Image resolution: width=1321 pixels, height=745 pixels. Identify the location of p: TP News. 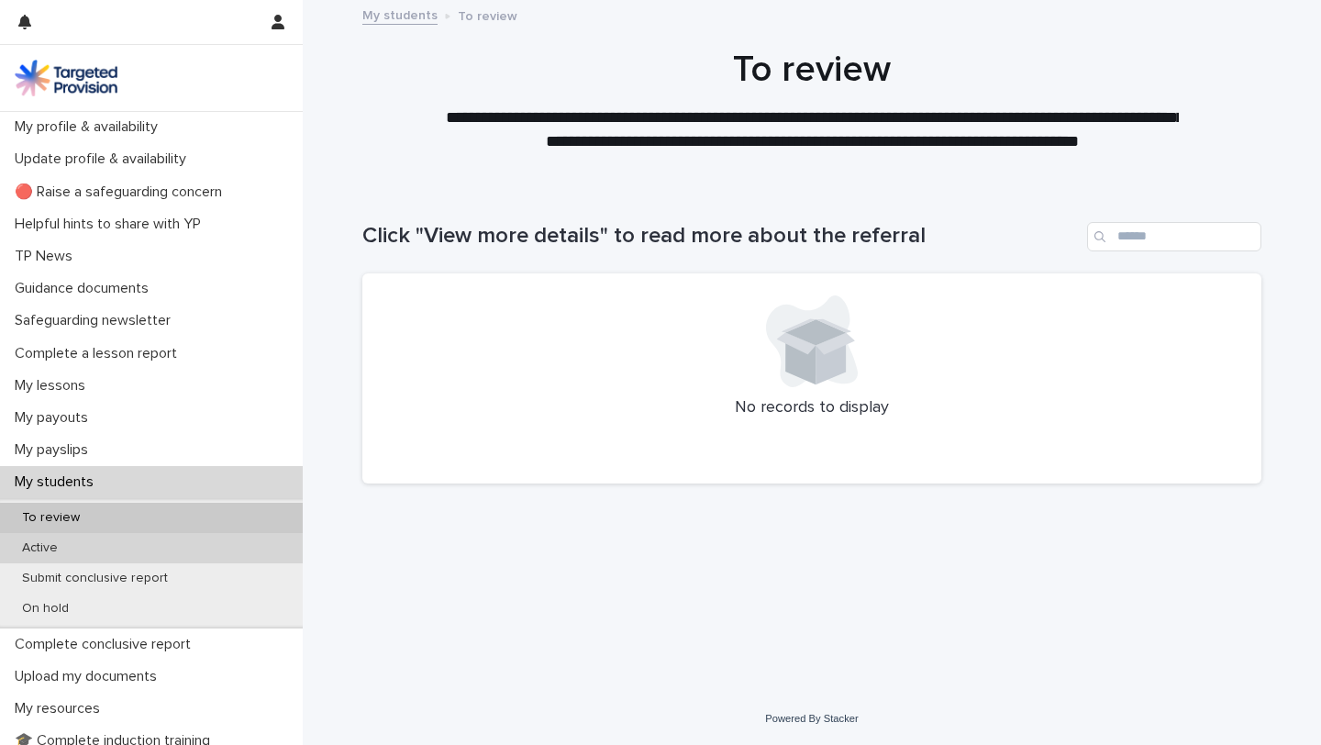
(47, 256).